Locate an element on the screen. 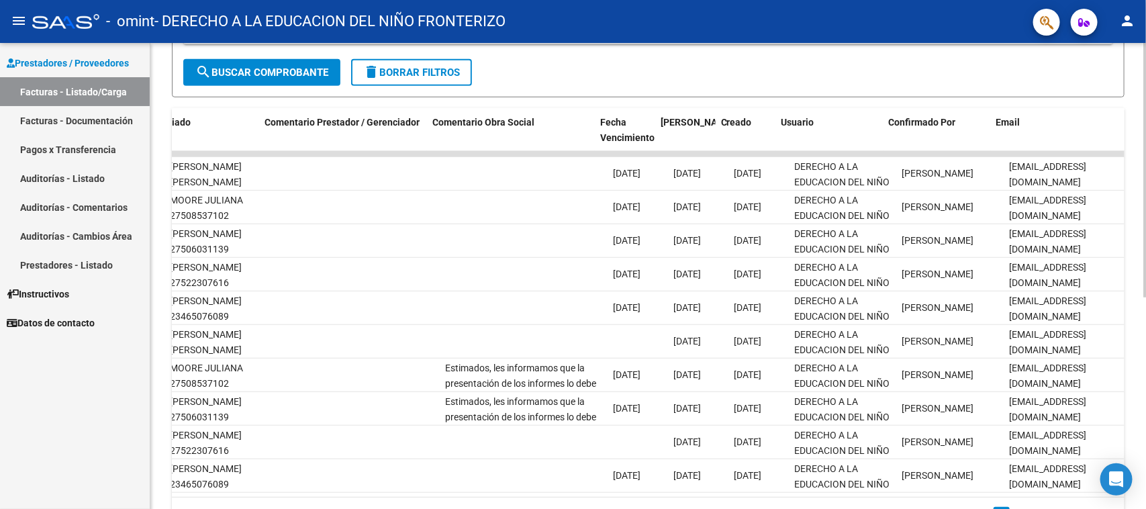 This screenshot has width=1146, height=509. datatable-header-cell: Creado is located at coordinates (746, 138).